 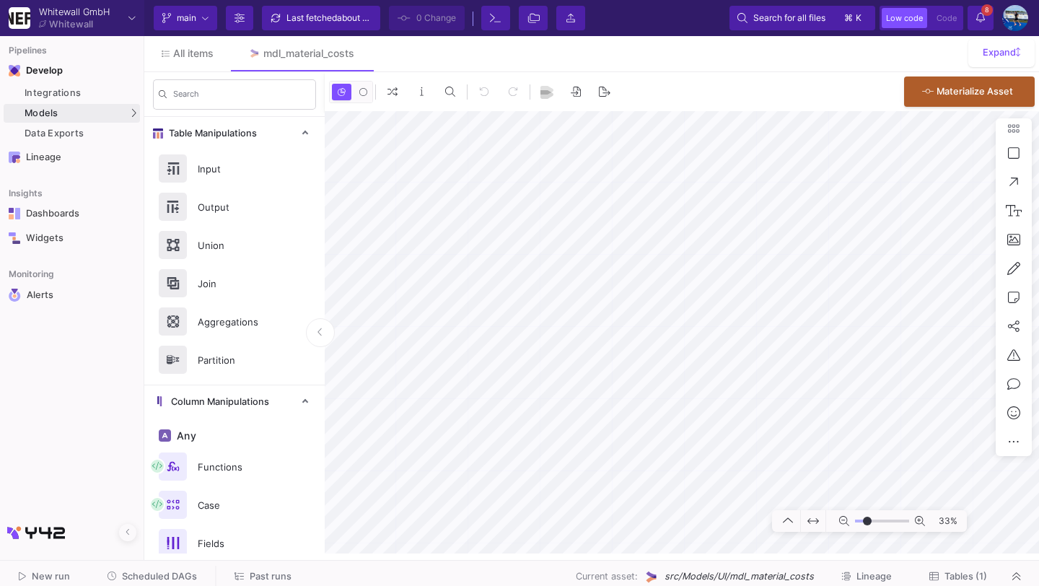 I want to click on mat-expansion-panel-header: Table Manipulations, so click(x=235, y=133).